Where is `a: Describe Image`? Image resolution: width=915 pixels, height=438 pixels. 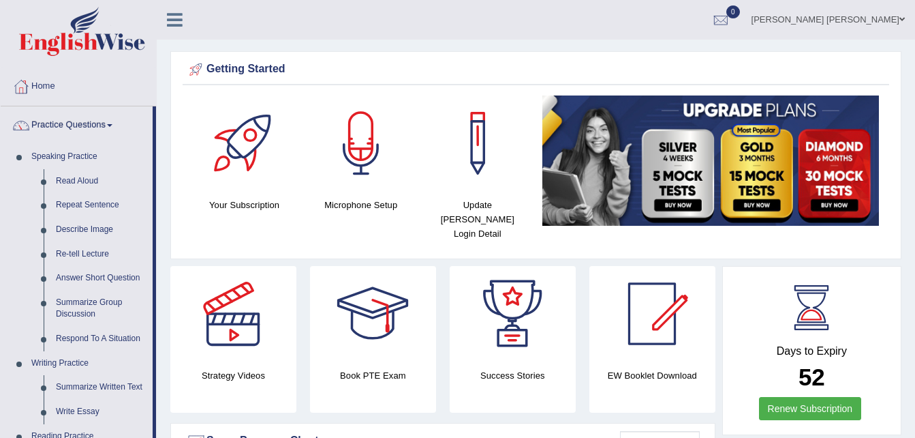 a: Describe Image is located at coordinates (101, 230).